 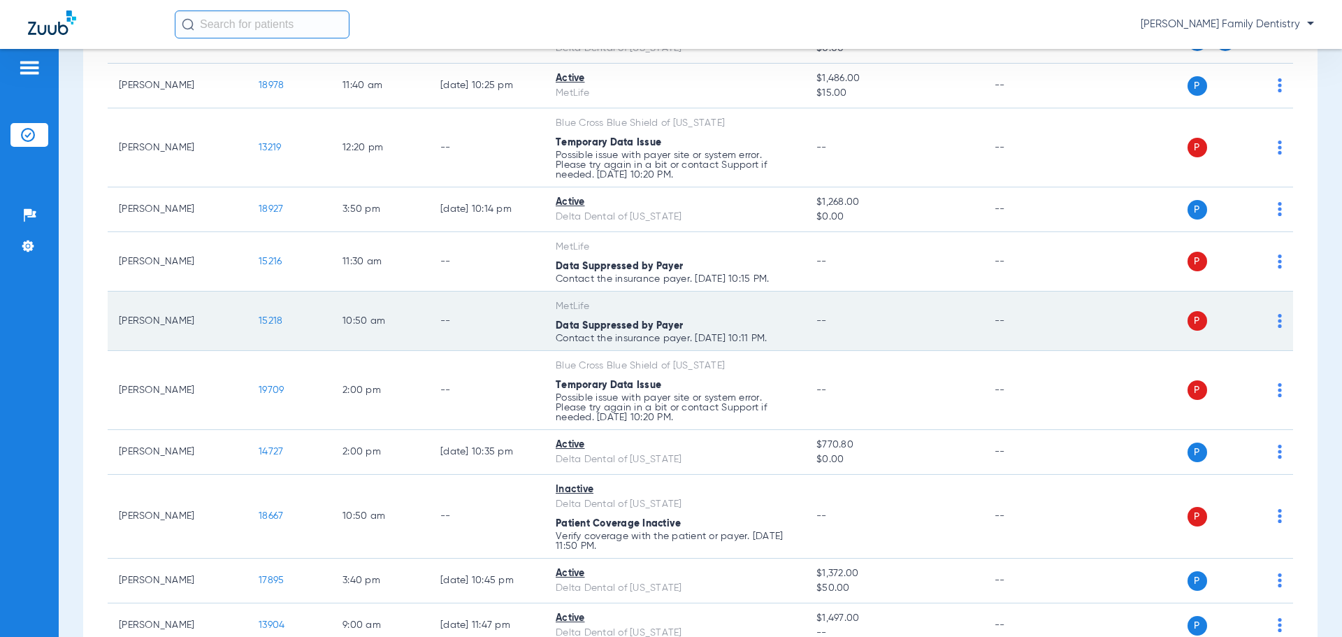 What do you see at coordinates (271, 625) in the screenshot?
I see `span: 13904` at bounding box center [271, 625].